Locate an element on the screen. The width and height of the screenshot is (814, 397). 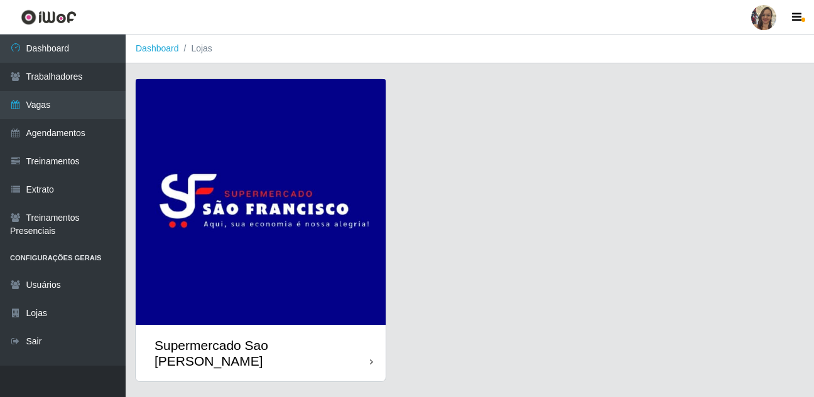
a: Dashboard is located at coordinates (157, 48).